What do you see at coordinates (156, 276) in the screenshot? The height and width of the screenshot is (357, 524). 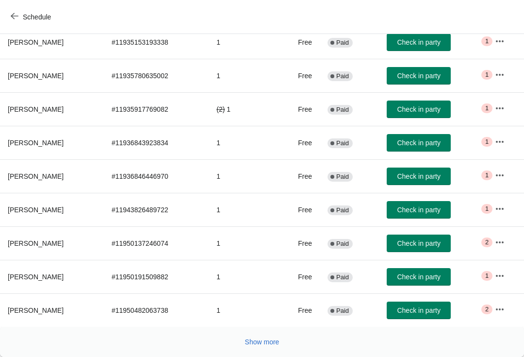 I see `td: # 11950191509882` at bounding box center [156, 276].